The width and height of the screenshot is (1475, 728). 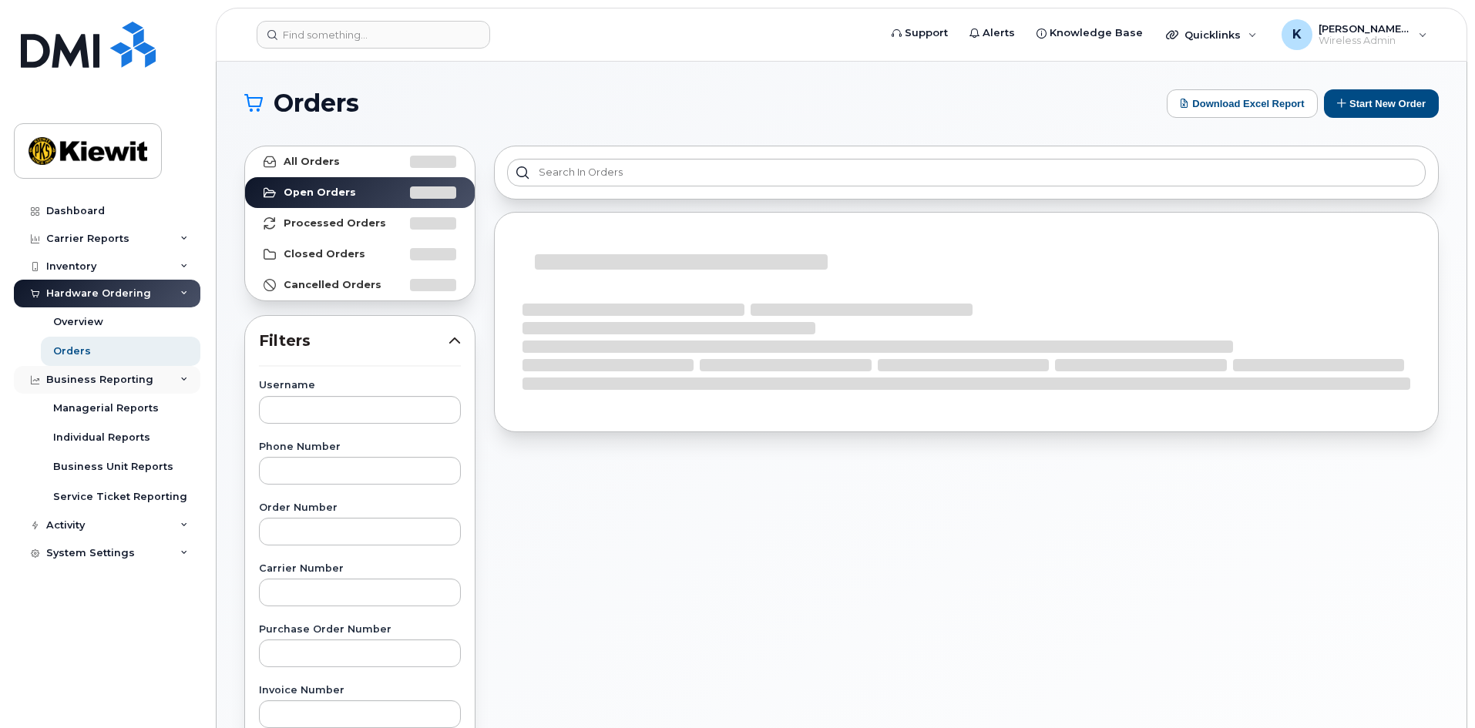 I want to click on input: Search in orders, so click(x=966, y=173).